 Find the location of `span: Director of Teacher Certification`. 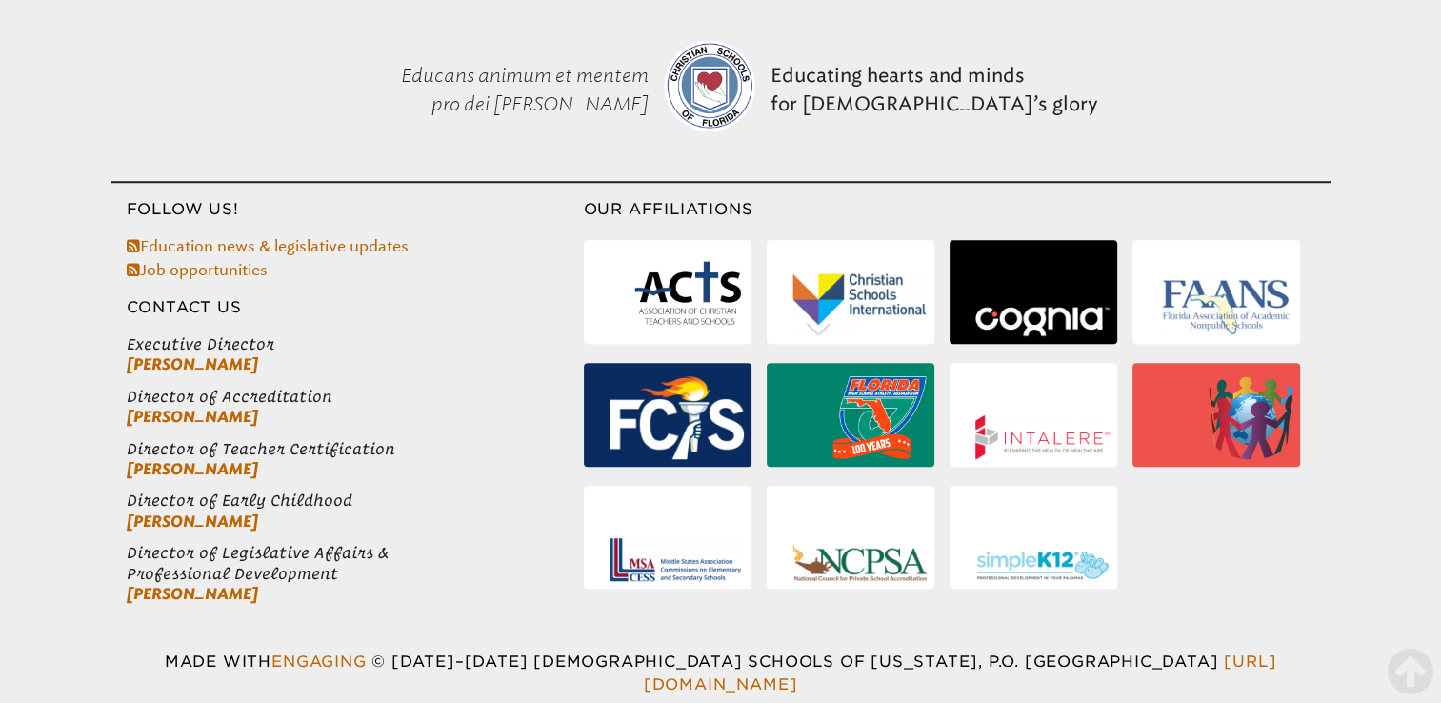

span: Director of Teacher Certification is located at coordinates (355, 449).